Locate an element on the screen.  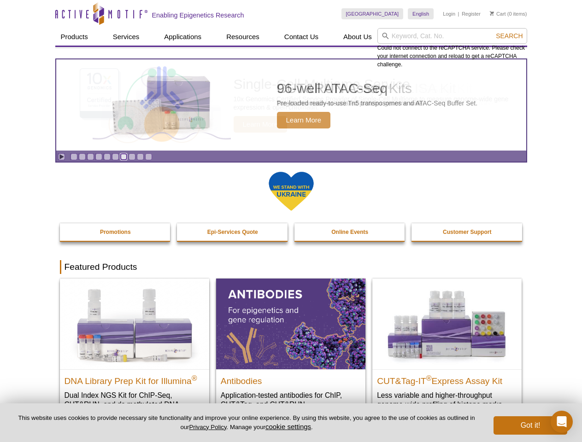
img: We Stand With Ukraine is located at coordinates (291, 191).